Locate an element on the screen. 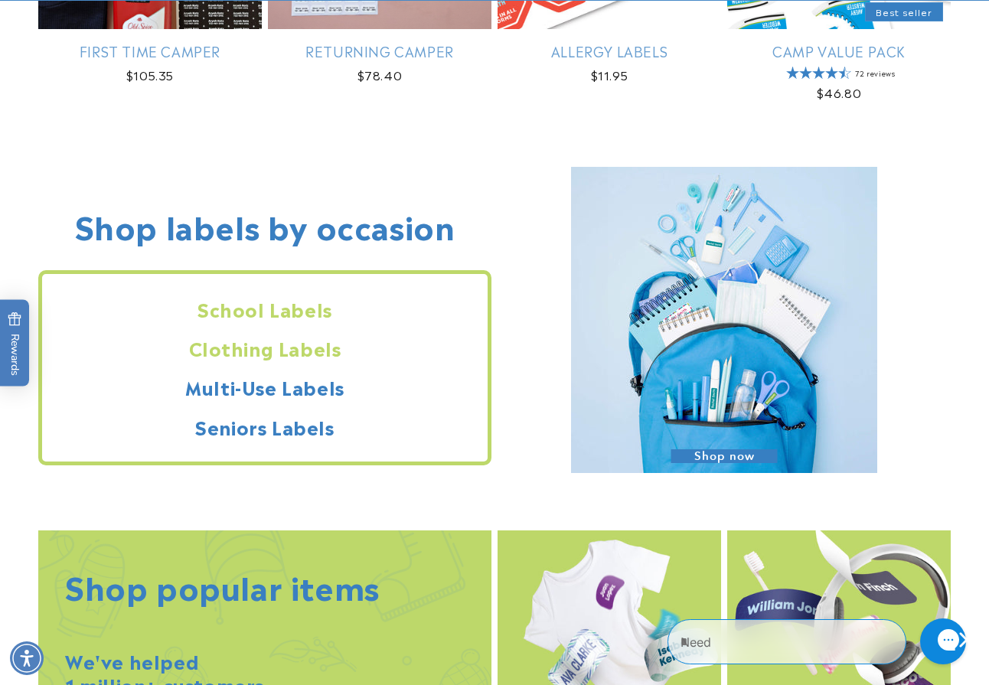 The height and width of the screenshot is (685, 989). a: Allergy Labels is located at coordinates (610, 51).